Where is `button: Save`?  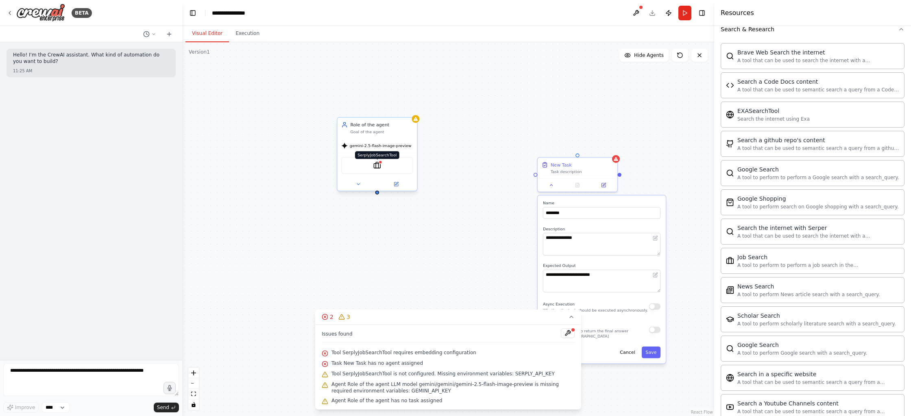 button: Save is located at coordinates (651, 353).